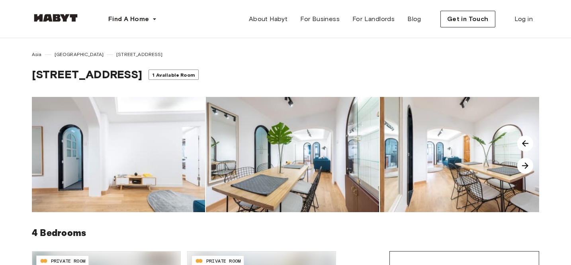 This screenshot has height=265, width=571. I want to click on span: Find A Home, so click(129, 19).